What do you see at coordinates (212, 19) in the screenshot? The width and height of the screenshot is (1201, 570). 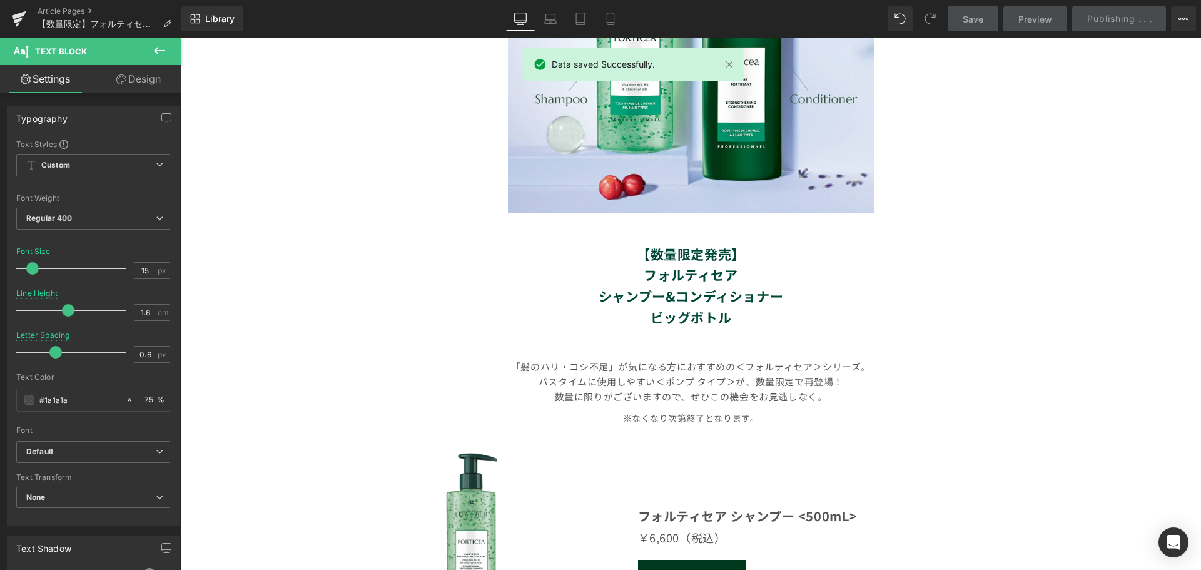 I see `a: New Library` at bounding box center [212, 19].